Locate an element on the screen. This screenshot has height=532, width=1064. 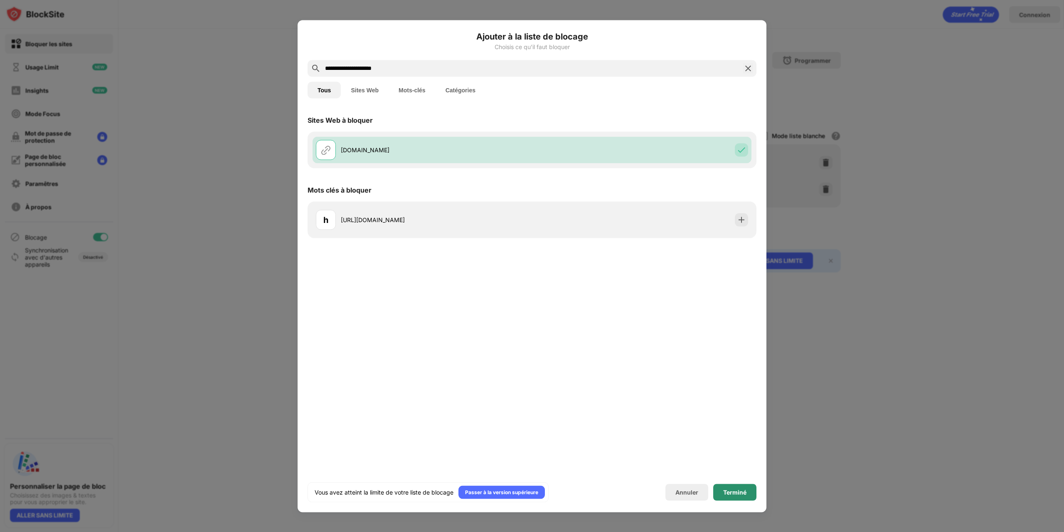
div: Mots clés à bloquer is located at coordinates (340, 190).